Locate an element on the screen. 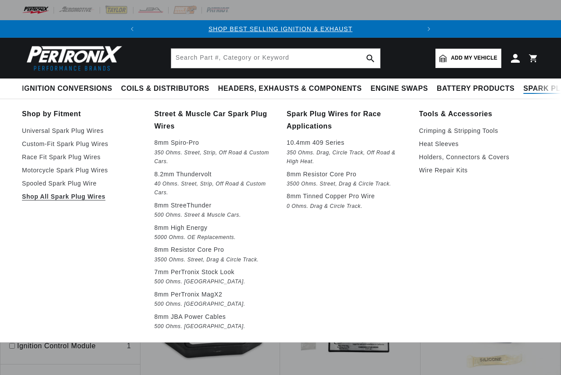  a: Custom-Fit Spark Plug Wires is located at coordinates (82, 144).